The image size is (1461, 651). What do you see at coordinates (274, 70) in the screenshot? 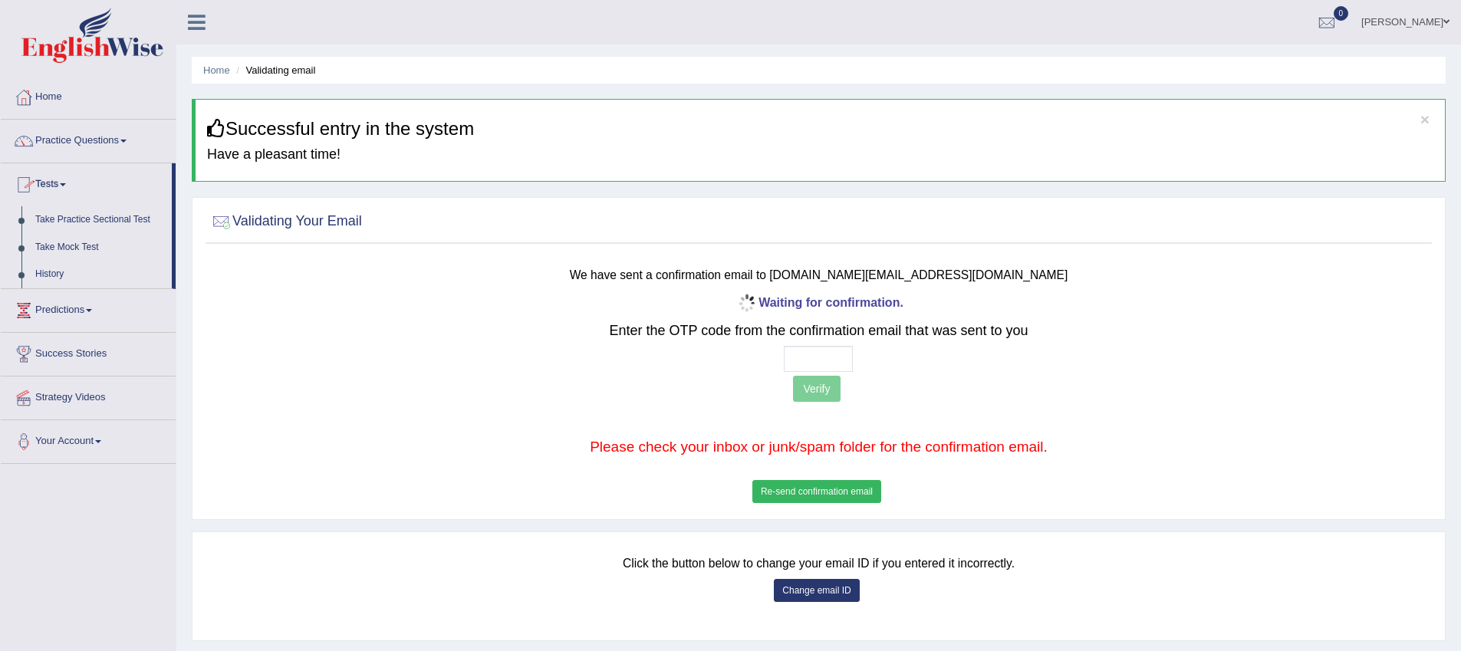
I see `li: Validating email` at bounding box center [274, 70].